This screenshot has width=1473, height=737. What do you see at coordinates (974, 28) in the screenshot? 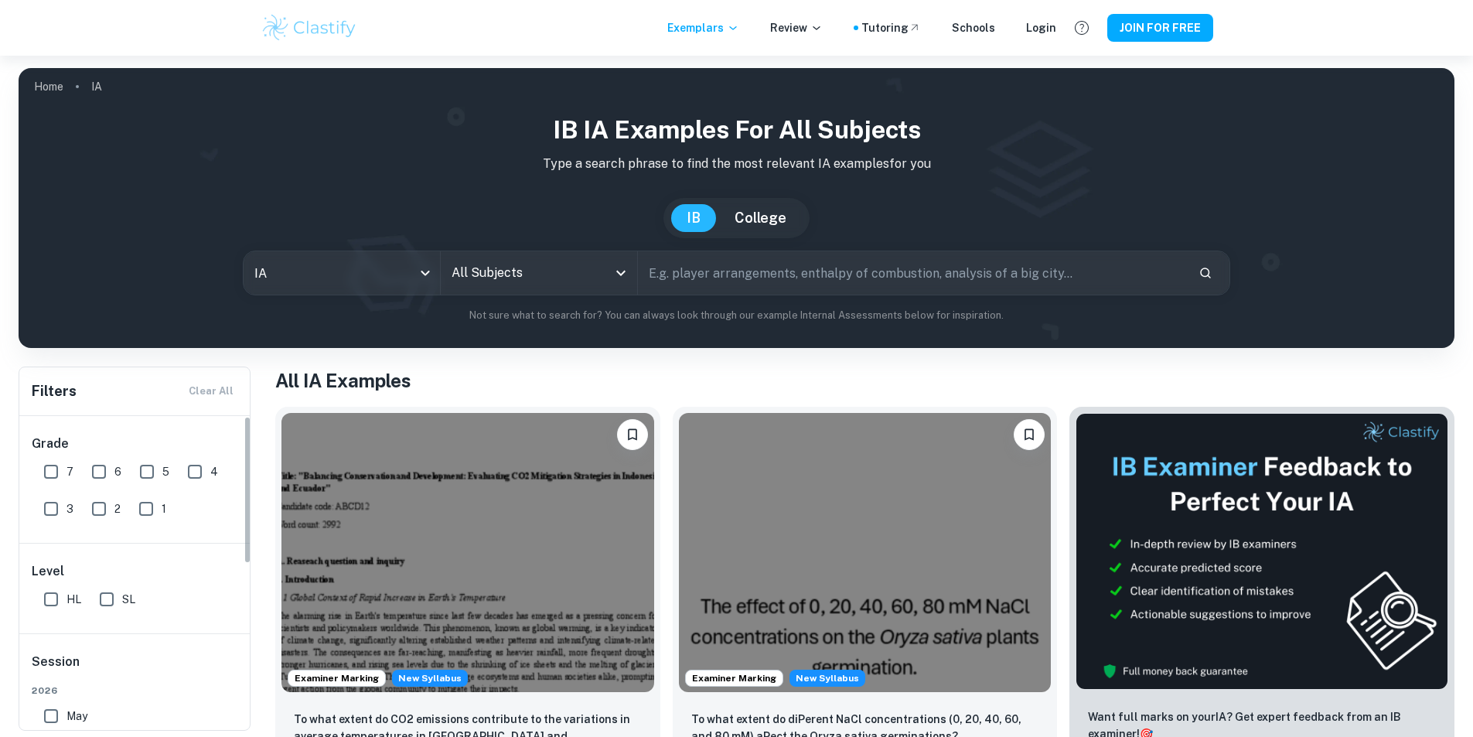
I see `a: Schools` at bounding box center [974, 28].